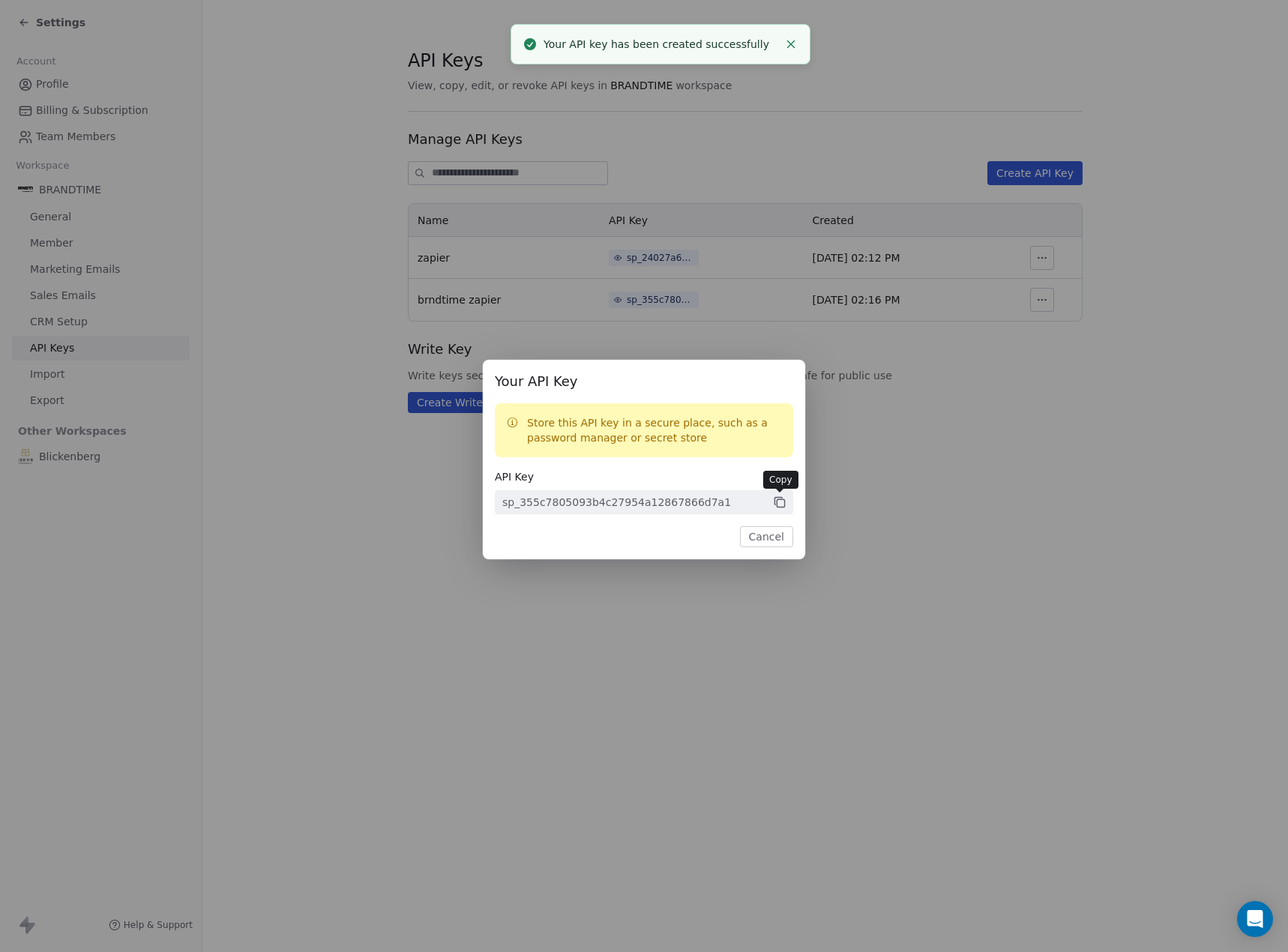 The height and width of the screenshot is (952, 1288). Describe the element at coordinates (661, 44) in the screenshot. I see `div: Your API key has been created successfully` at that location.